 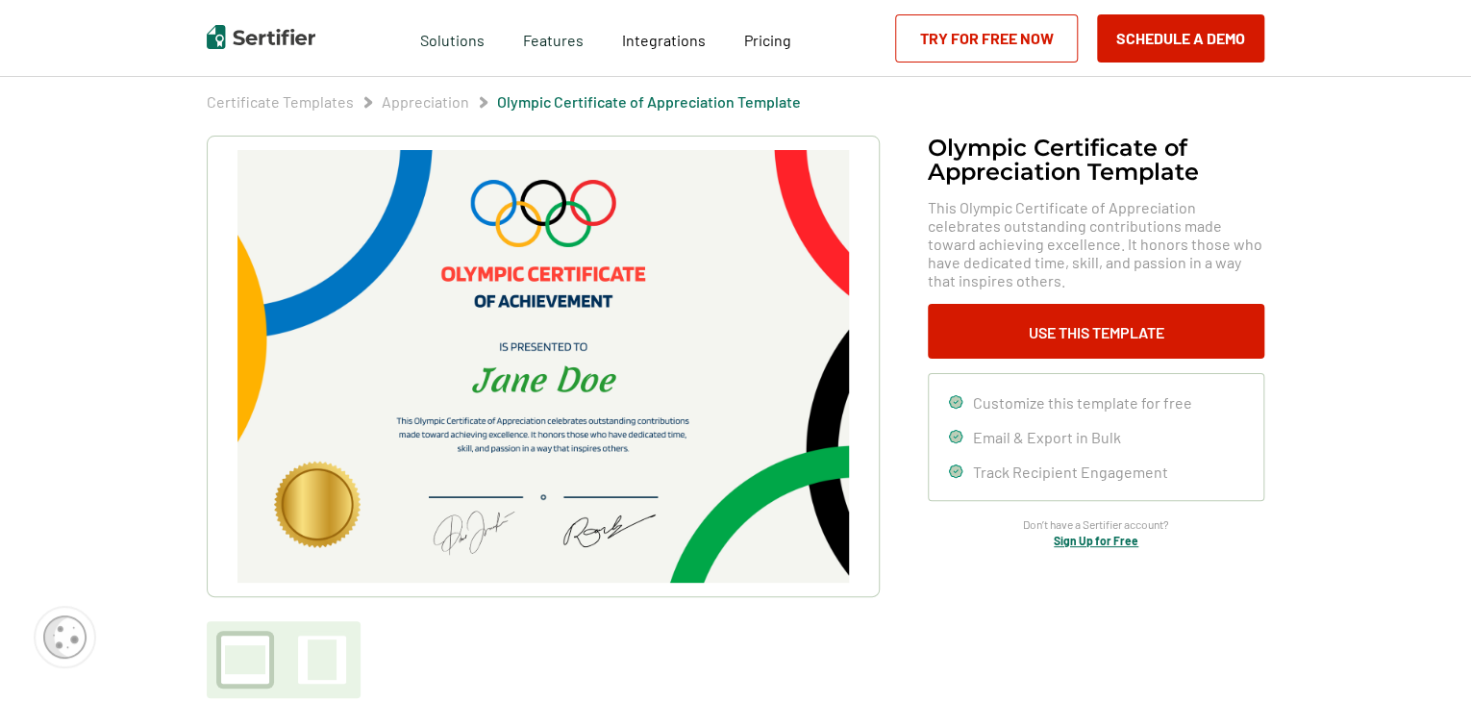 What do you see at coordinates (425, 102) in the screenshot?
I see `span: Appreciation` at bounding box center [425, 102].